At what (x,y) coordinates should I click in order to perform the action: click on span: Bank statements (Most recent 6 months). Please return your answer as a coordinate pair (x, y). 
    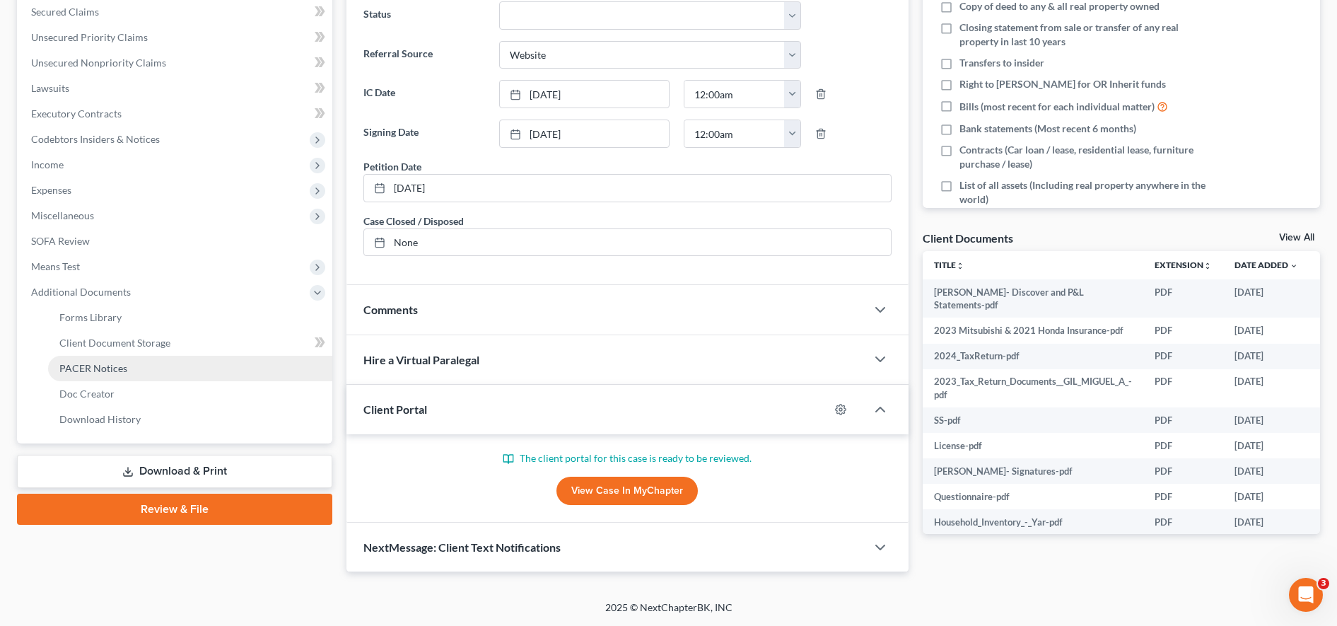
    Looking at the image, I should click on (1047, 129).